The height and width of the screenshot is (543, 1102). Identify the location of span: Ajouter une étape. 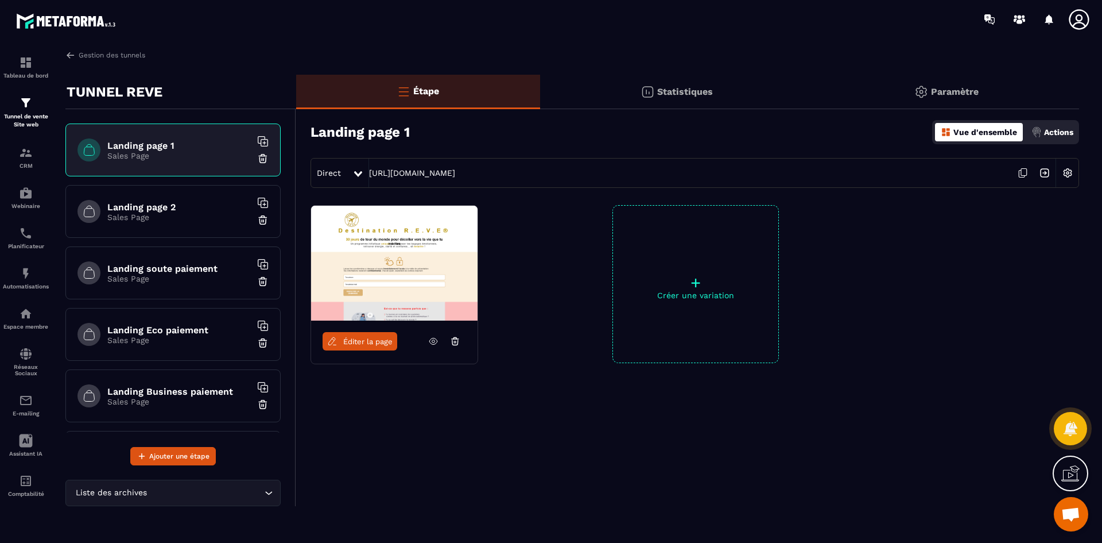
(179, 456).